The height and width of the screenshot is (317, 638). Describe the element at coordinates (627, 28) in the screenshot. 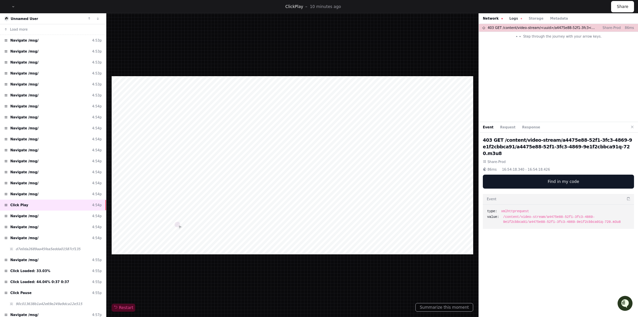

I see `p: 86ms` at that location.